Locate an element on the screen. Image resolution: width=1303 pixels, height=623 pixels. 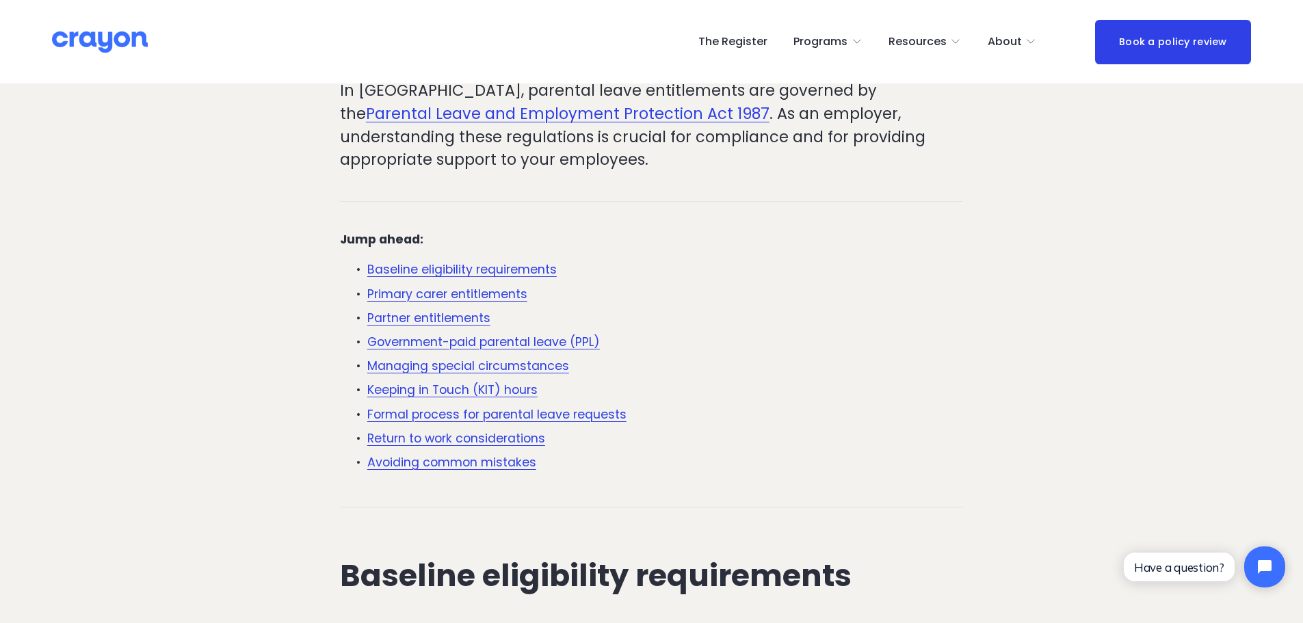
span: Have a question? is located at coordinates (67, 32).